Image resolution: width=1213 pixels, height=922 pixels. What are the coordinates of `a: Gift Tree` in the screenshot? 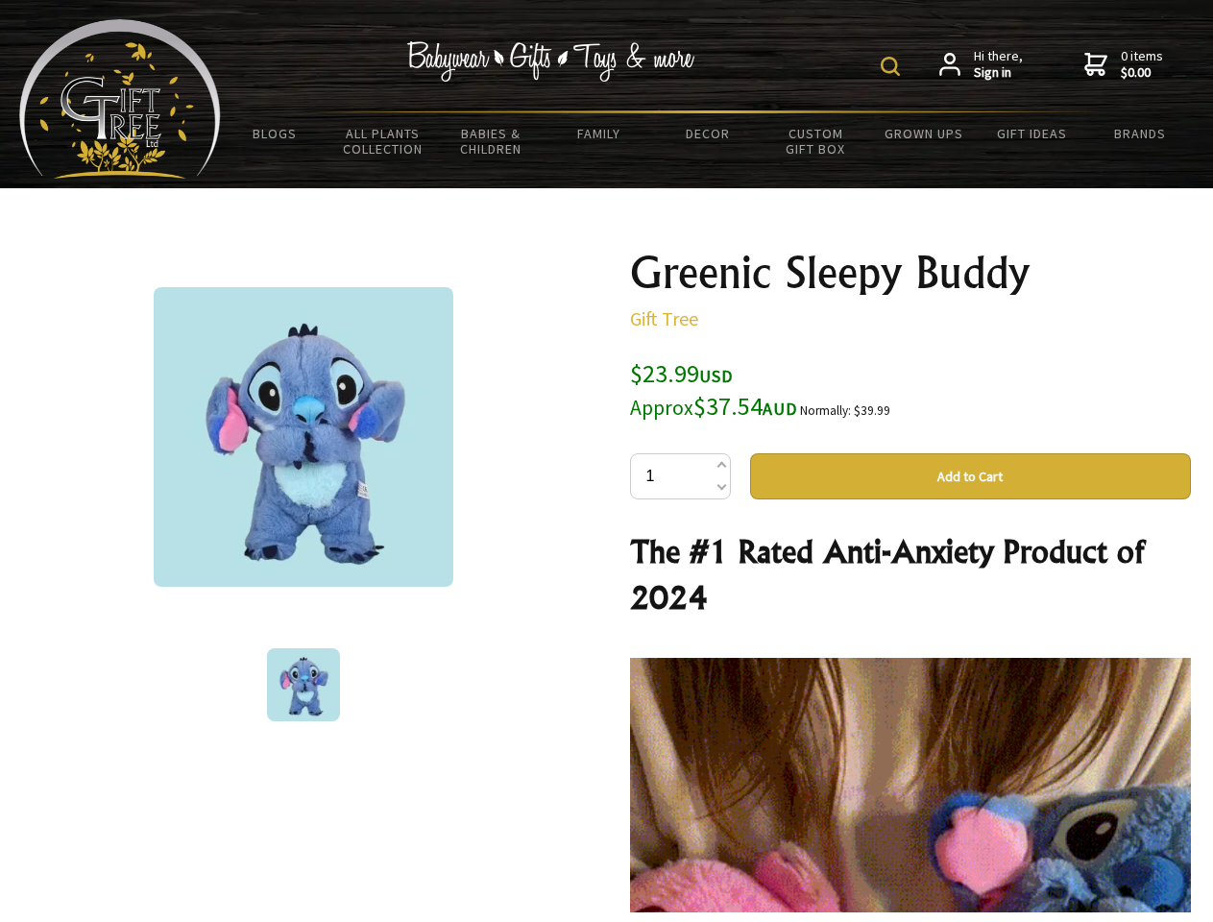 It's located at (664, 318).